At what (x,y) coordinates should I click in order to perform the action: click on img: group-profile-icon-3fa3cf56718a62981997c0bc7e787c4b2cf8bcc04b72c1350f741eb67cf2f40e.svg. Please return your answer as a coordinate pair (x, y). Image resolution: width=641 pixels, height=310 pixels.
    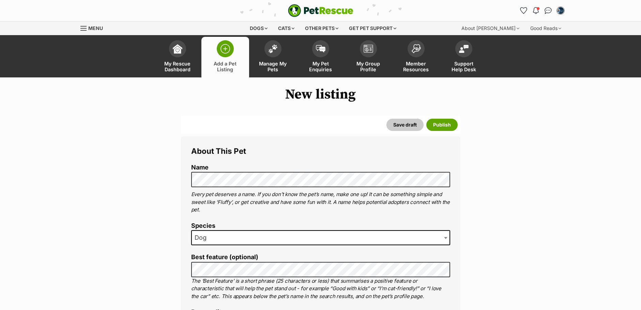
    Looking at the image, I should click on (369, 49).